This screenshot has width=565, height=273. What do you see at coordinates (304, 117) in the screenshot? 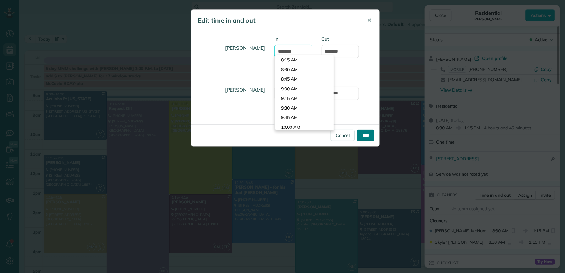
I see `li: 9:45 AM` at bounding box center [304, 117].